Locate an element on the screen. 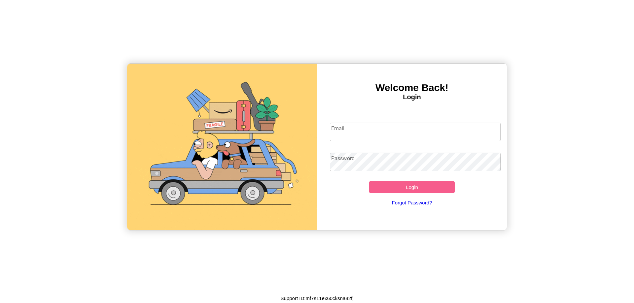 This screenshot has width=634, height=303. h4: Login is located at coordinates (412, 97).